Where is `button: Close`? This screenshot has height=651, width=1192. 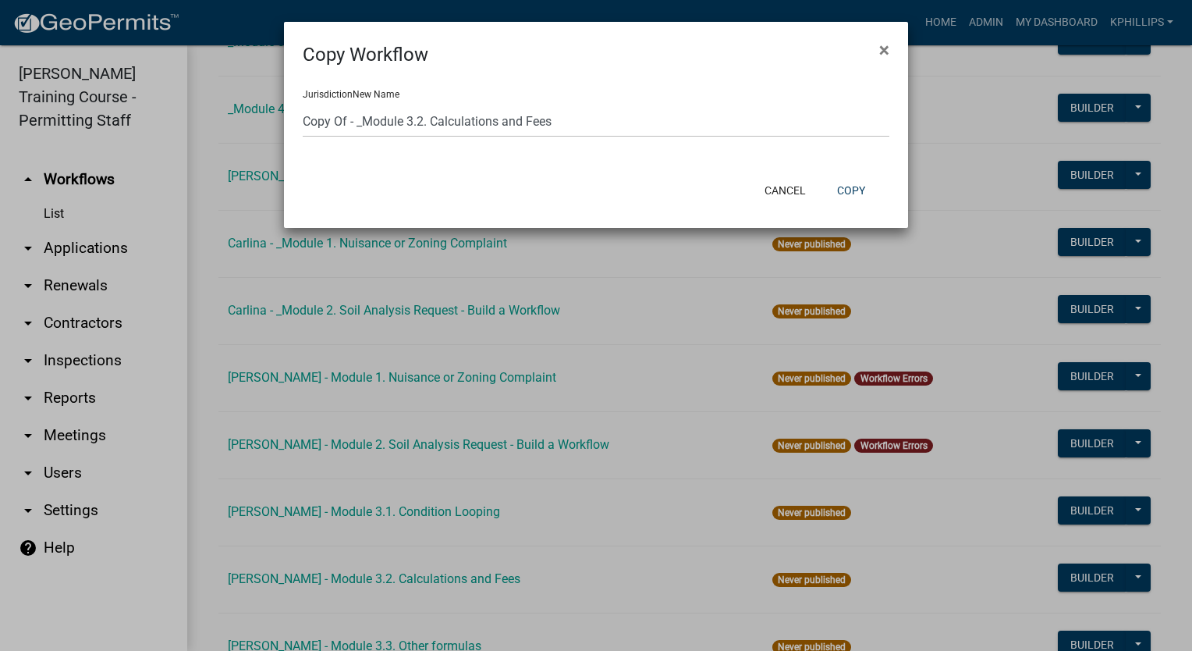 button: Close is located at coordinates (884, 50).